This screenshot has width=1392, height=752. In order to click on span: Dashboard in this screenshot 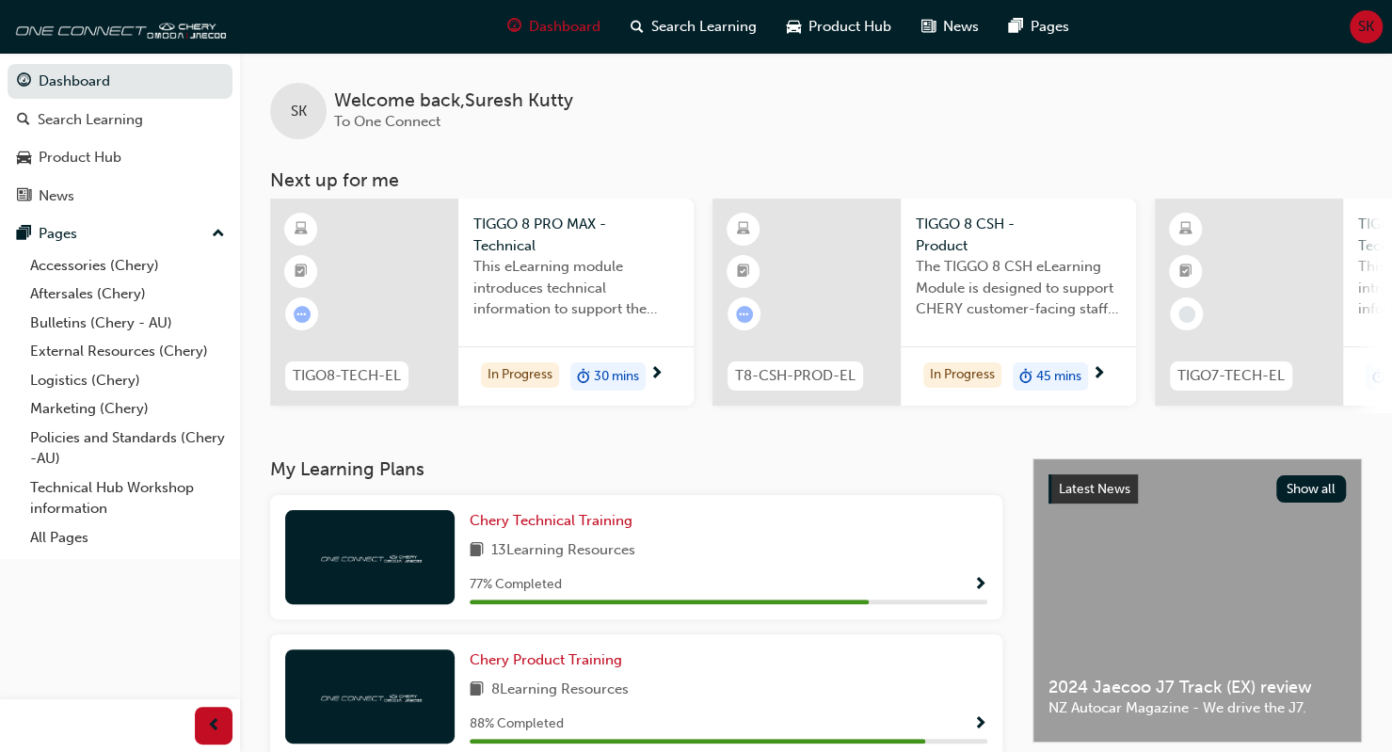, I will do `click(565, 26)`.